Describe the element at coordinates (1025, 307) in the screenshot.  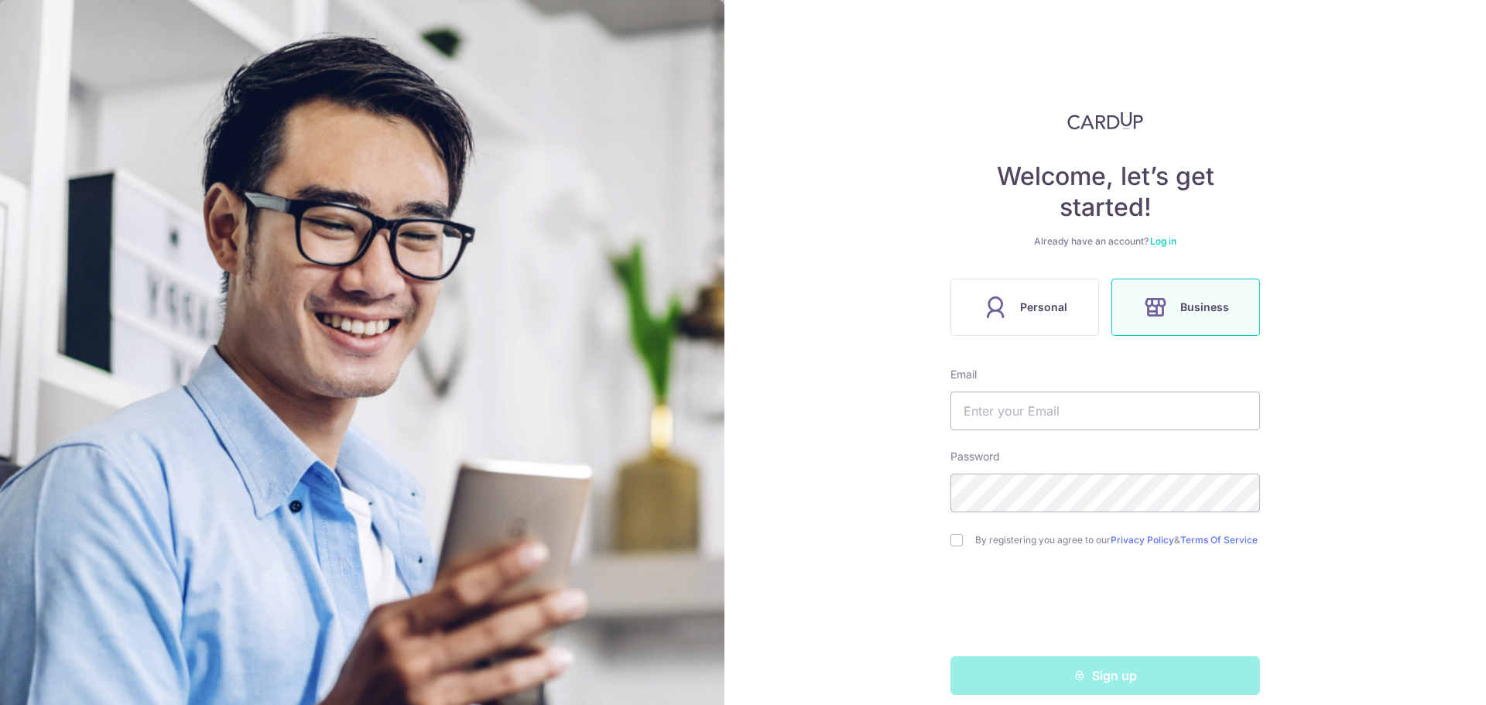
I see `a: Personal` at that location.